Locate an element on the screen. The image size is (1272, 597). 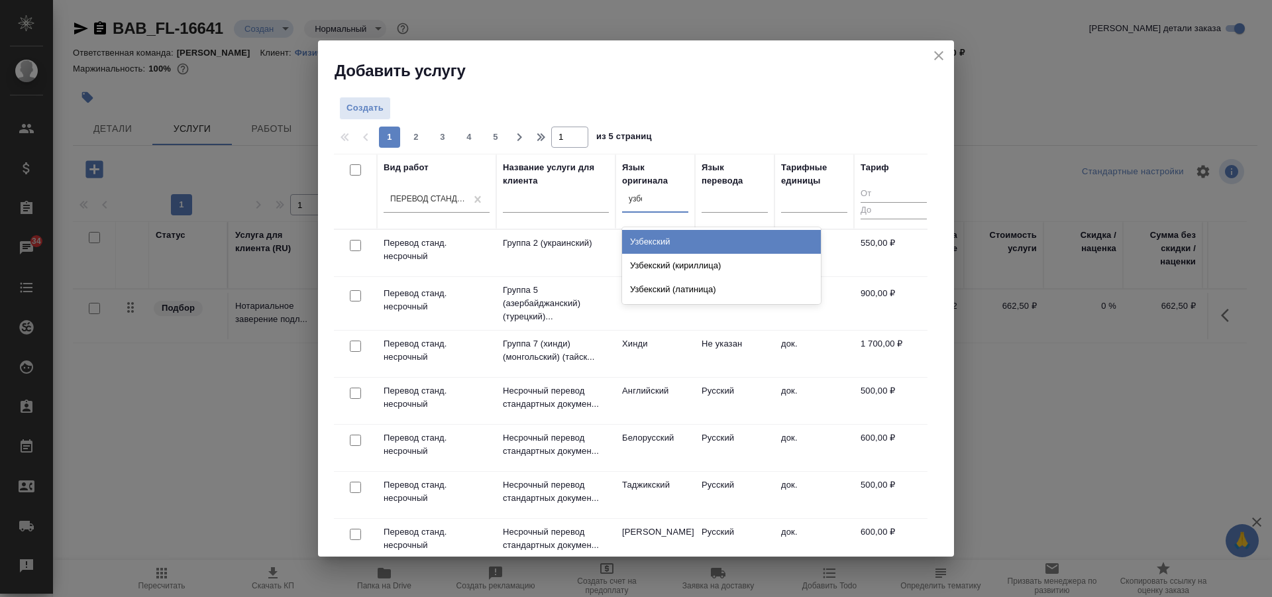
td: 1 700,00 ₽ is located at coordinates (894, 354).